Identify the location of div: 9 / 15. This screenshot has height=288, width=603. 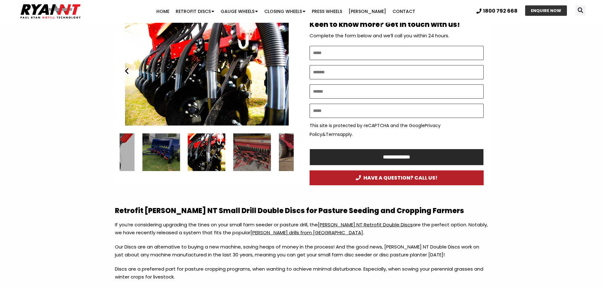
(297, 152).